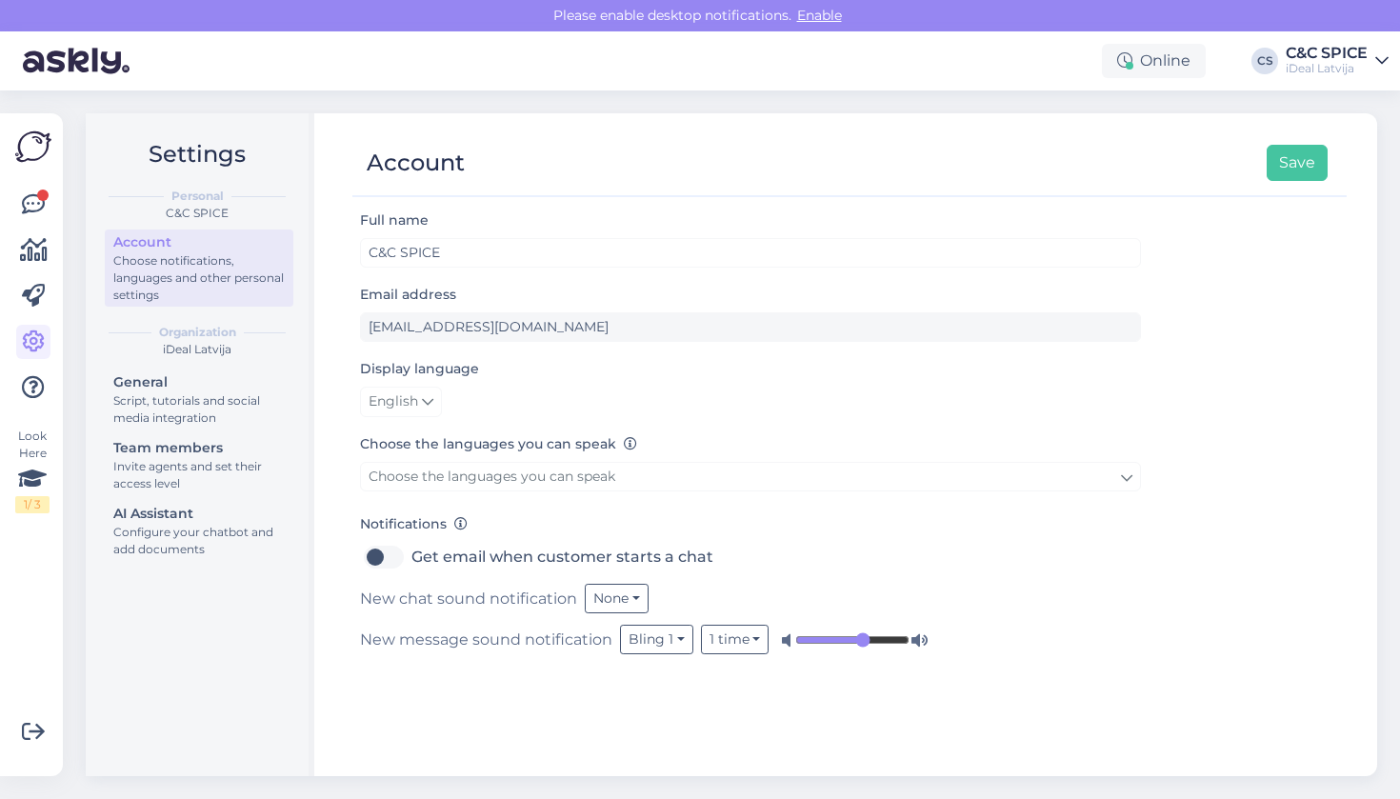 The height and width of the screenshot is (799, 1400). I want to click on button: Bling 1, so click(656, 639).